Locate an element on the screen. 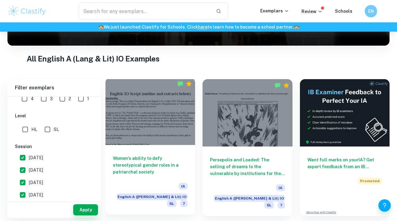 The width and height of the screenshot is (397, 221). a: Persepolis and Loaded: The selling of dreams to the vulnerable by institutions for their personal... is located at coordinates (247, 147).